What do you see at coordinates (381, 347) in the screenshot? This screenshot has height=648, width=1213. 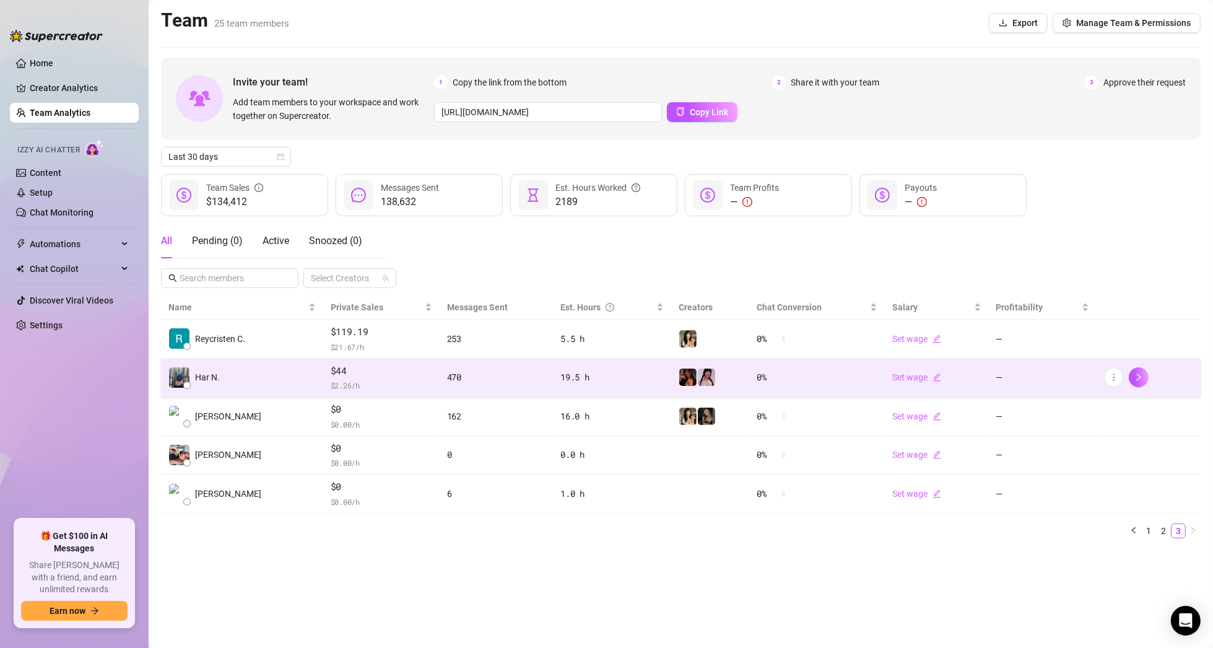 I see `span: $ 21.67 /h` at bounding box center [381, 347].